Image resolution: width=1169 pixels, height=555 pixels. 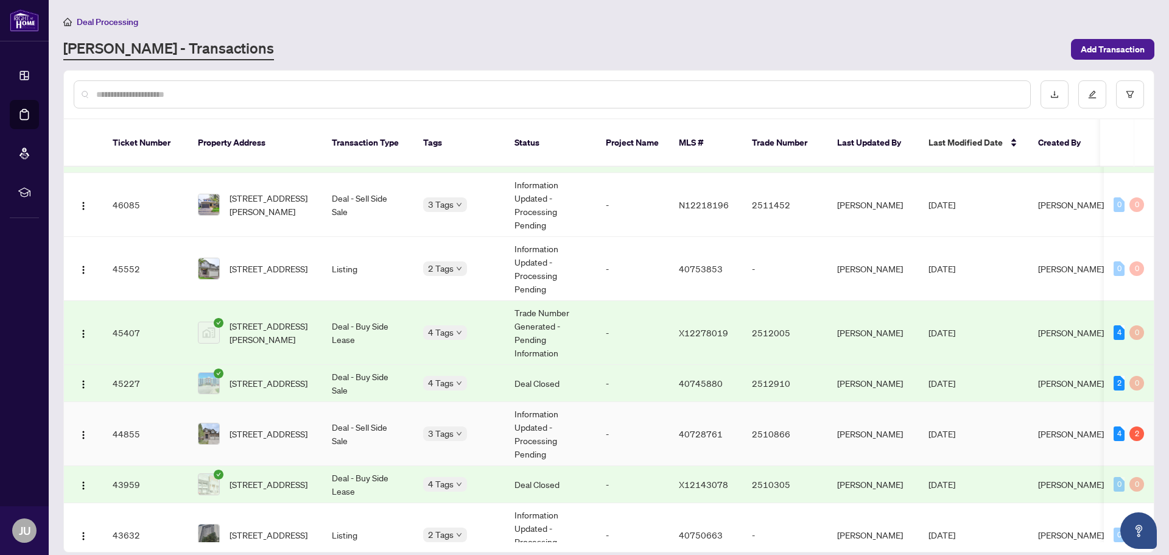 What do you see at coordinates (785, 433) in the screenshot?
I see `td: 2510866` at bounding box center [785, 433].